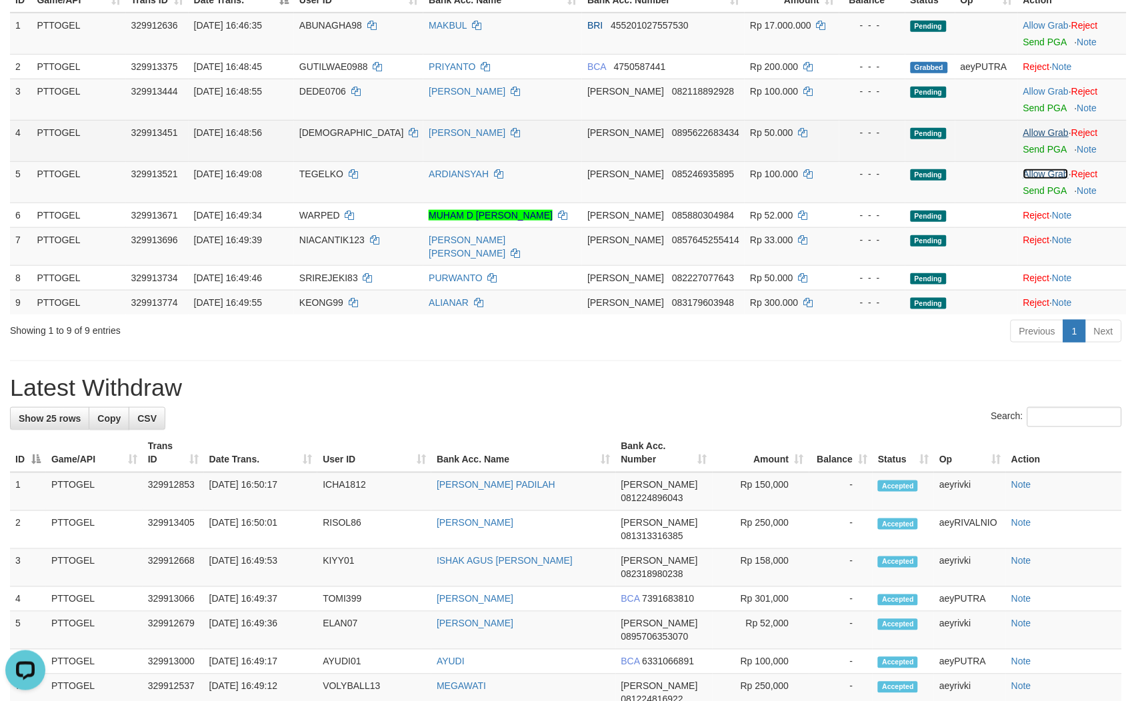 The image size is (1132, 701). What do you see at coordinates (1037, 331) in the screenshot?
I see `a: Previous` at bounding box center [1037, 331].